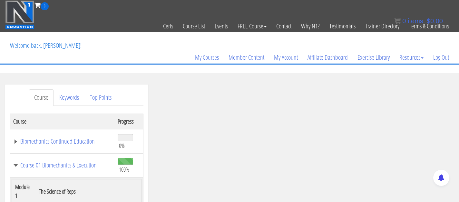 This screenshot has height=202, width=459. Describe the element at coordinates (429, 26) in the screenshot. I see `a: Terms & Conditions` at that location.